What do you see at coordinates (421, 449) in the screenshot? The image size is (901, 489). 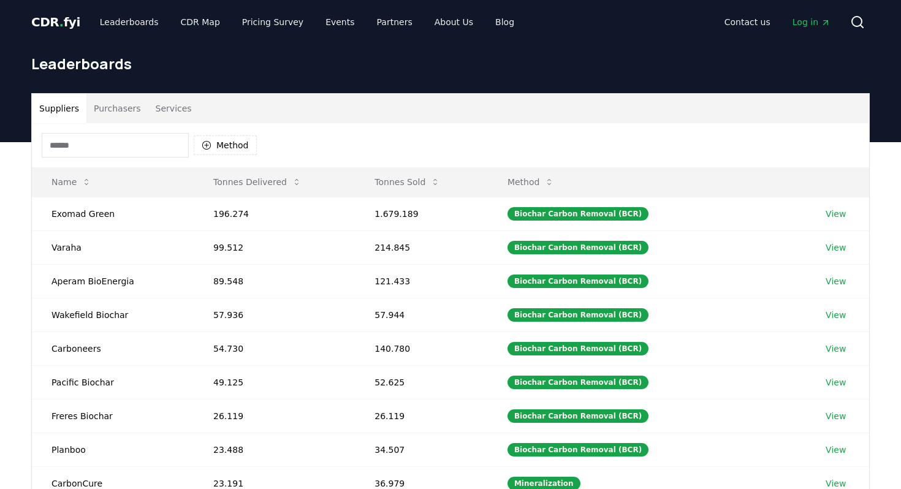 I see `td: 34.507` at bounding box center [421, 449].